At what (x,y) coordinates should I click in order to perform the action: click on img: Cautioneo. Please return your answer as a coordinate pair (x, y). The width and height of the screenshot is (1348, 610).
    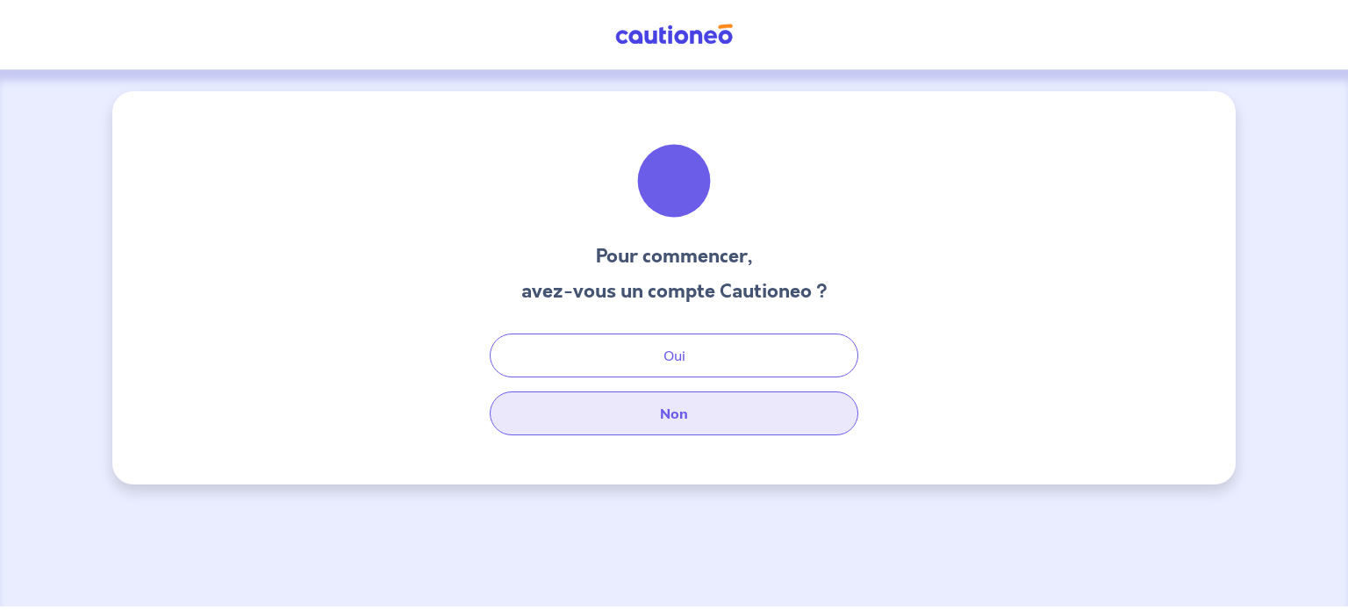
    Looking at the image, I should click on (674, 34).